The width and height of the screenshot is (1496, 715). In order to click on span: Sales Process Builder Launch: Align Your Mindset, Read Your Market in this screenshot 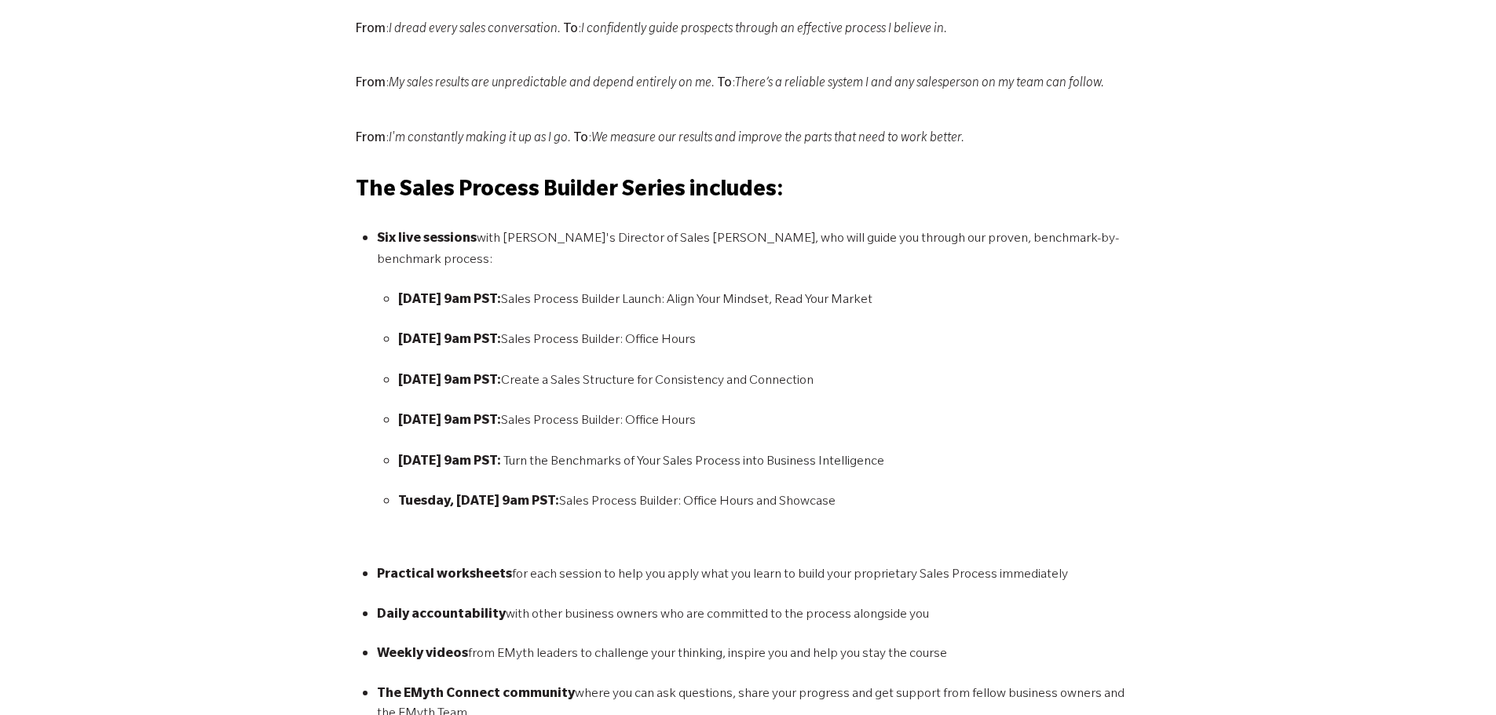, I will do `click(635, 301)`.